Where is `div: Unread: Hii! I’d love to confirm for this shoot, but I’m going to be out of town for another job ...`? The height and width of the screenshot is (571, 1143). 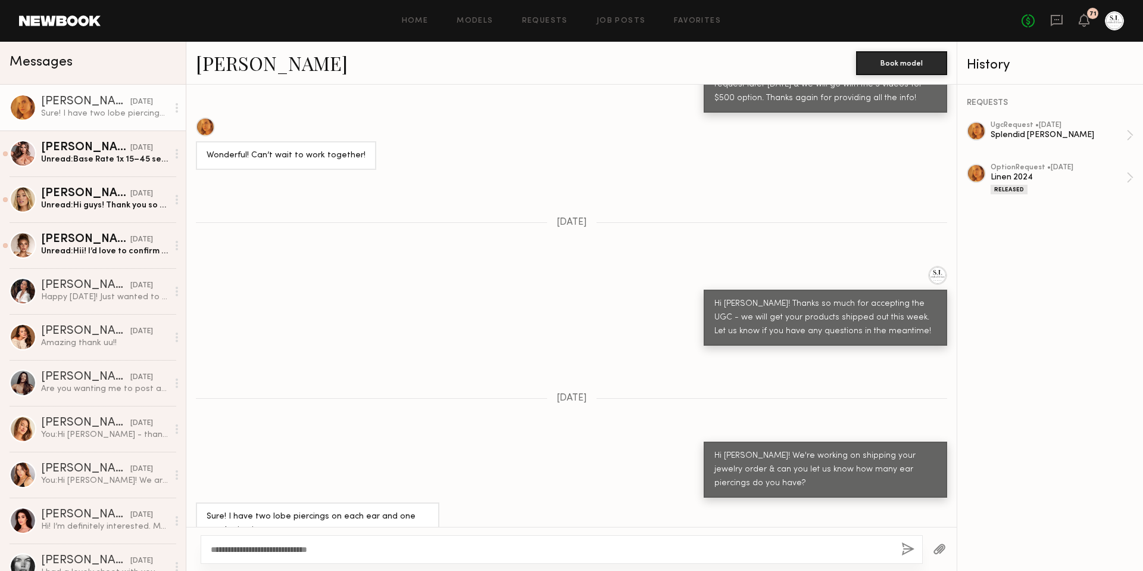
div: Unread: Hii! I’d love to confirm for this shoot, but I’m going to be out of town for another job ... is located at coordinates (104, 251).